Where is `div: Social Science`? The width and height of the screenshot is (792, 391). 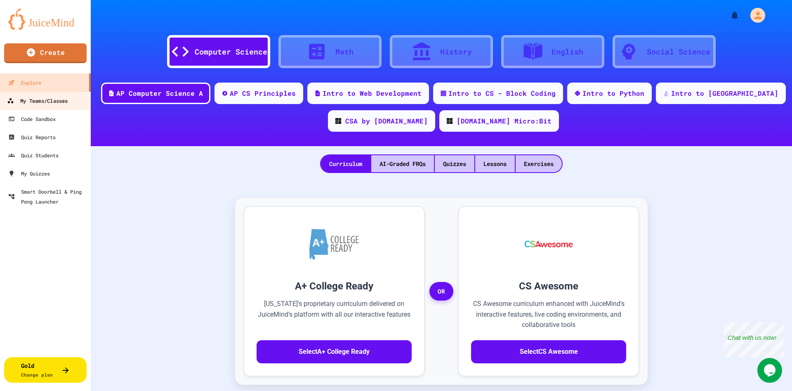 div: Social Science is located at coordinates (679, 52).